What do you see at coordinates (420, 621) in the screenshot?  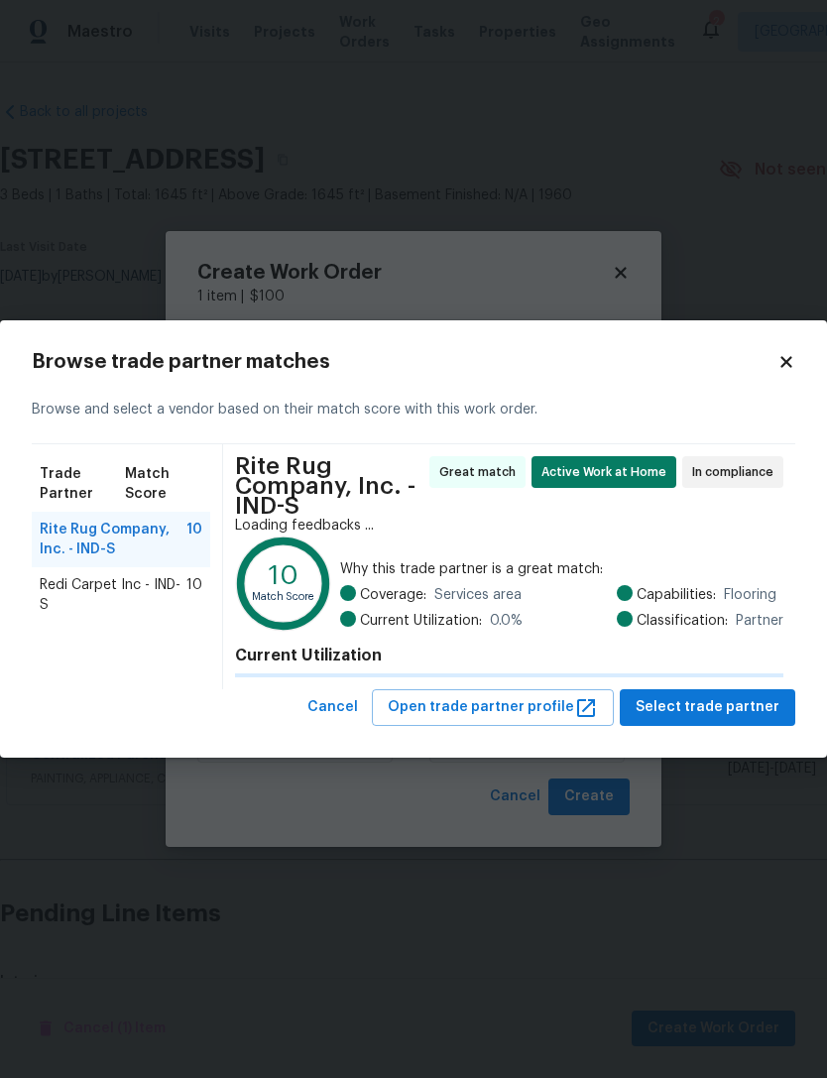 I see `span: Current Utilization:` at bounding box center [420, 621].